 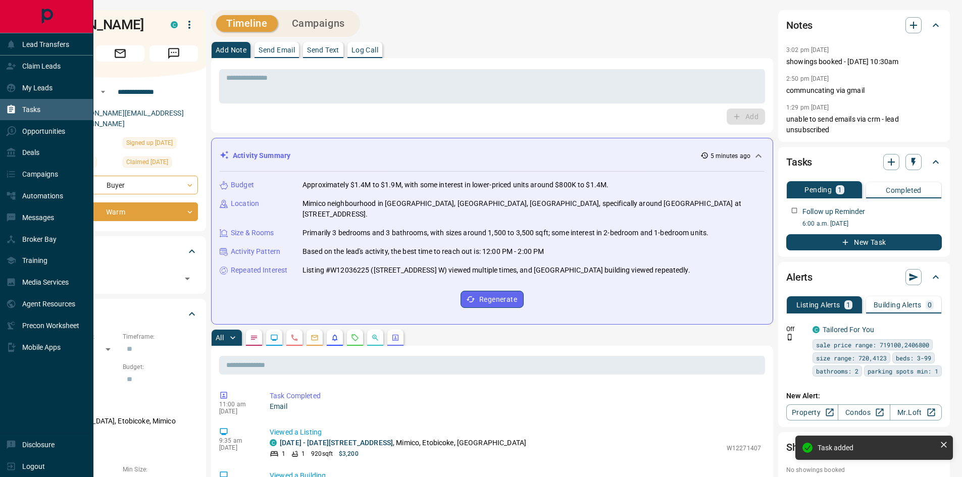 I want to click on p: Off, so click(x=796, y=329).